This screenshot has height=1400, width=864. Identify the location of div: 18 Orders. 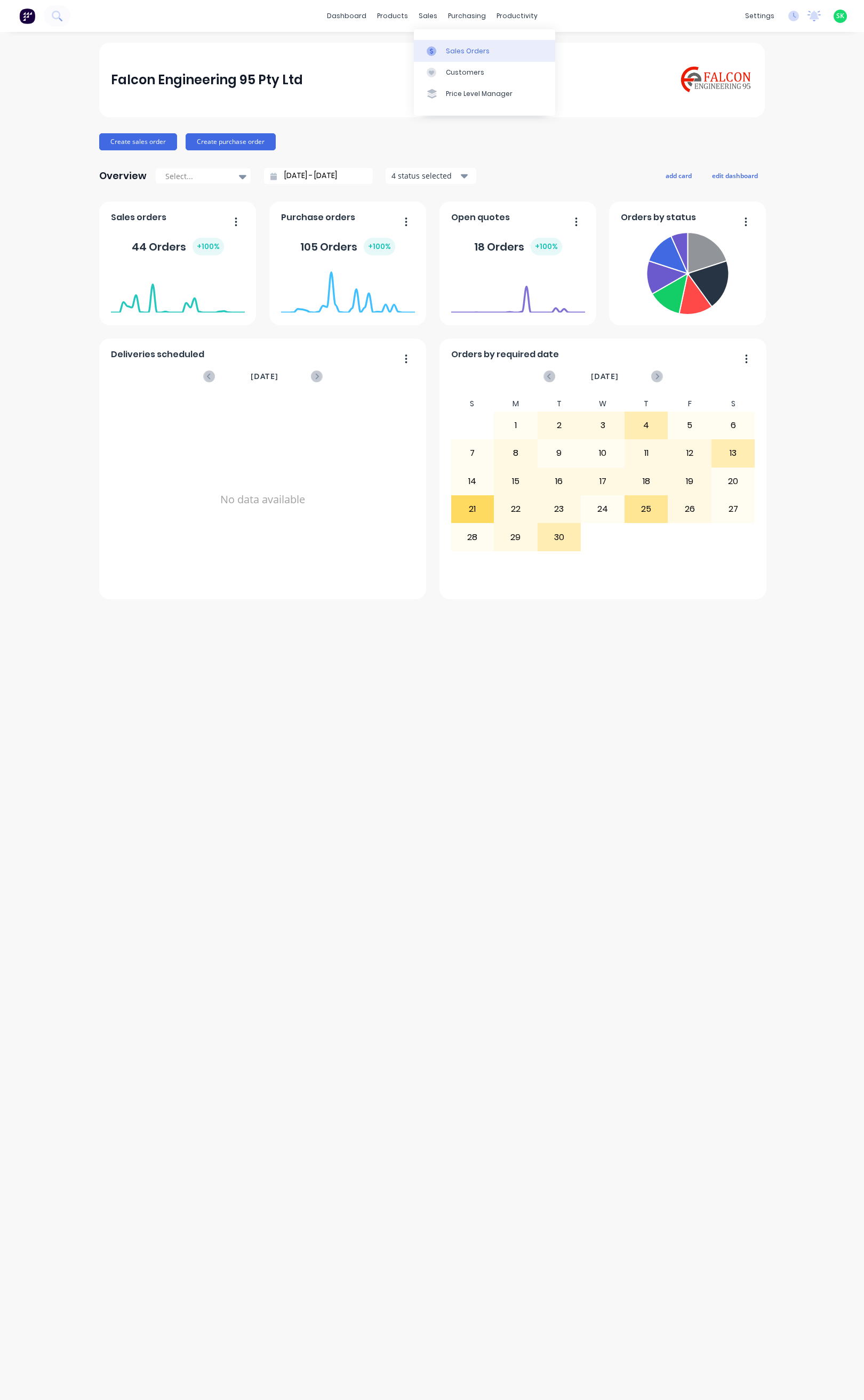
(517, 247).